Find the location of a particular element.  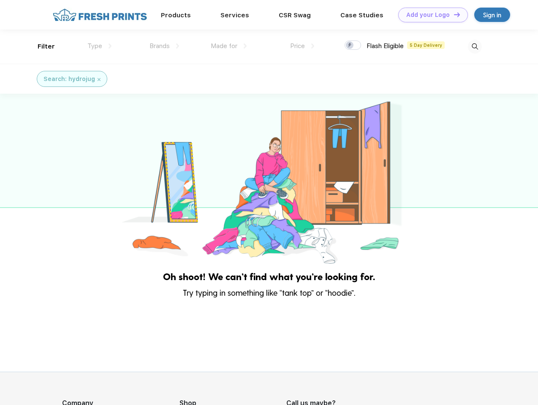

a: Sign in is located at coordinates (492, 15).